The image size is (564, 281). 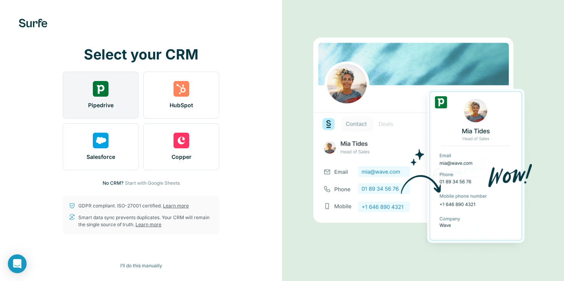 I want to click on img: hubspot's logo, so click(x=181, y=89).